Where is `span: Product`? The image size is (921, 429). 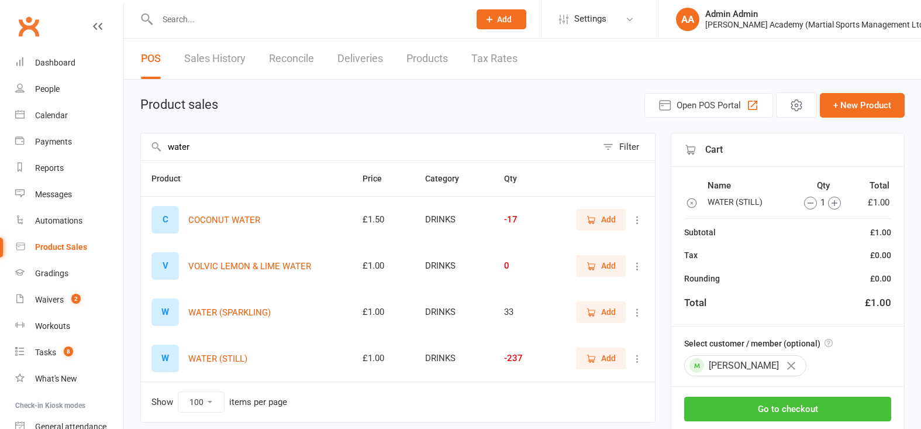 span: Product is located at coordinates (173, 178).